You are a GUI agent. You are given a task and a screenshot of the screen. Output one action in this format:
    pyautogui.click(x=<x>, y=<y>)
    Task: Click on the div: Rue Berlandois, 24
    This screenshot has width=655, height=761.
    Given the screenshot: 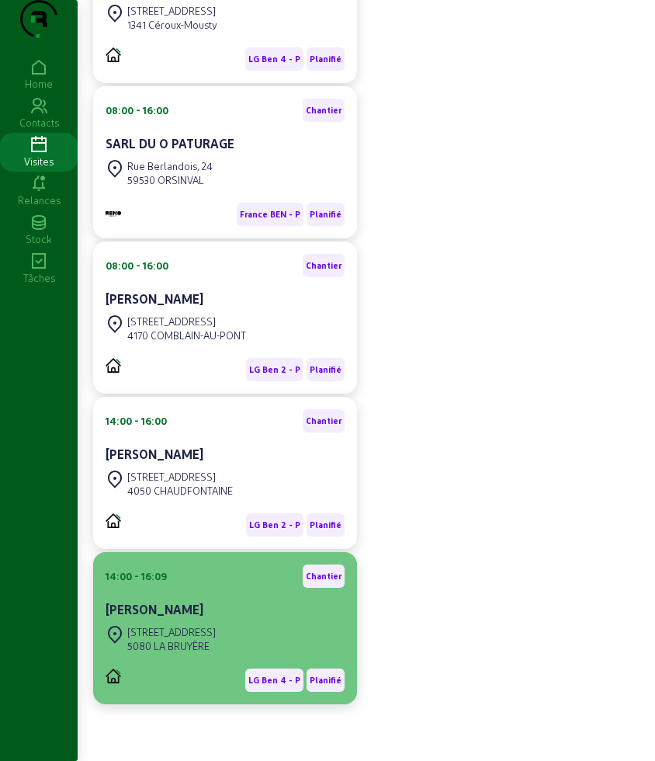 What is the action you would take?
    pyautogui.click(x=170, y=166)
    